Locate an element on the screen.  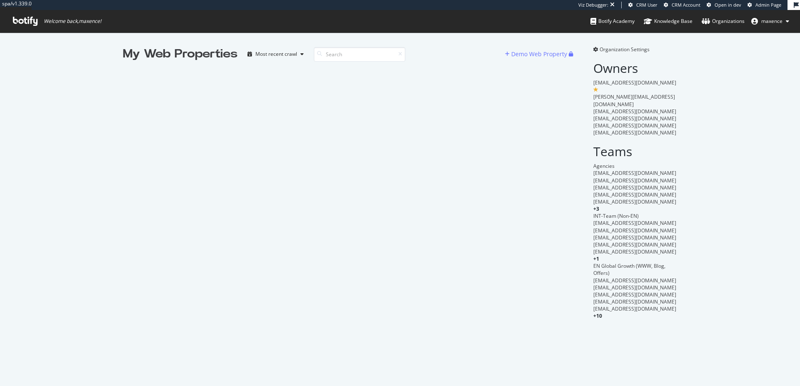
div: Knowledge Base is located at coordinates (668, 21).